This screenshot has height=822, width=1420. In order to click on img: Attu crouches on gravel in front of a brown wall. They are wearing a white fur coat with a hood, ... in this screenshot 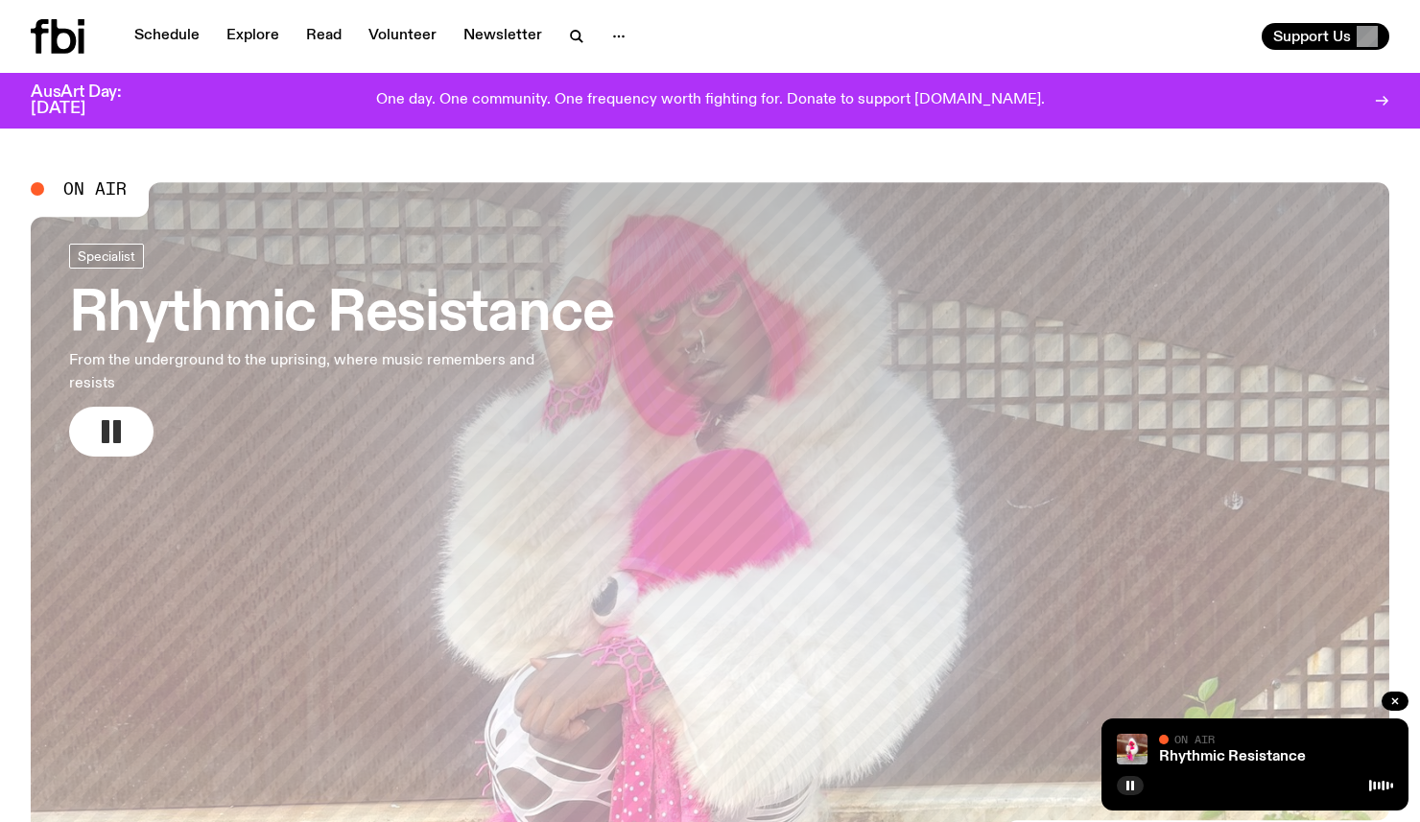, I will do `click(1132, 749)`.